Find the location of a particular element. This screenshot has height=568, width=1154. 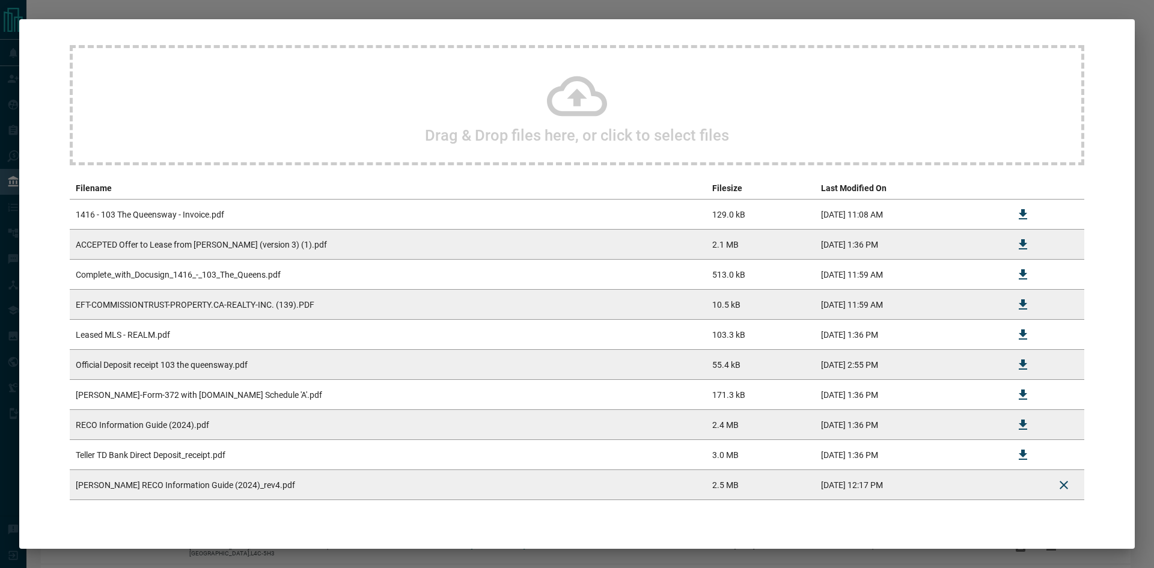

td: 103.3 kB is located at coordinates (760, 335).